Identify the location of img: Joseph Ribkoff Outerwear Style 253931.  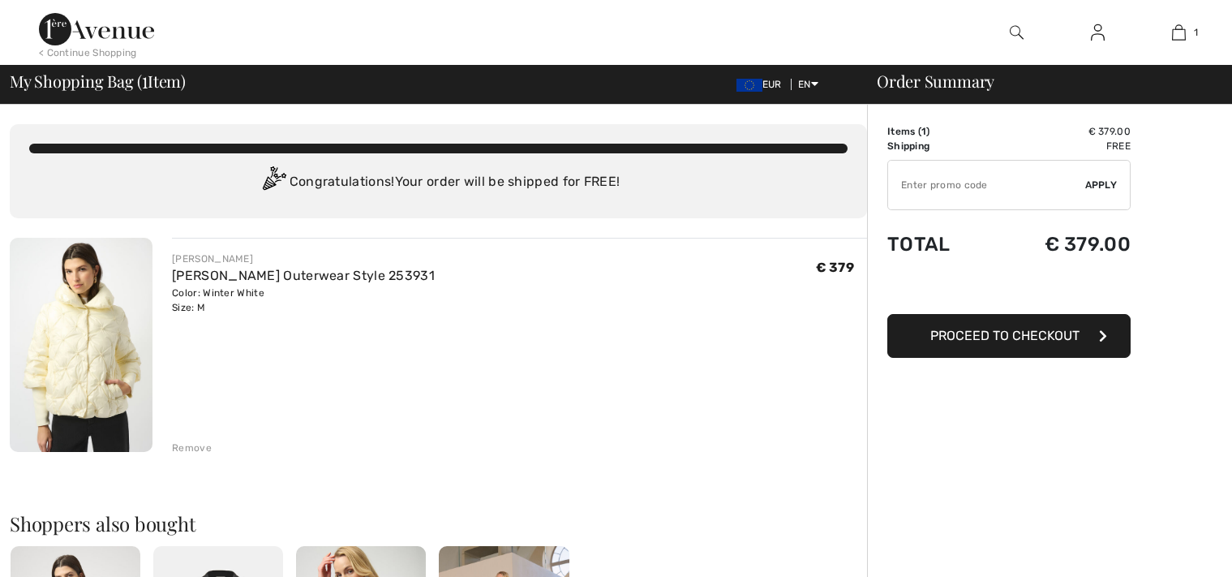
(81, 345).